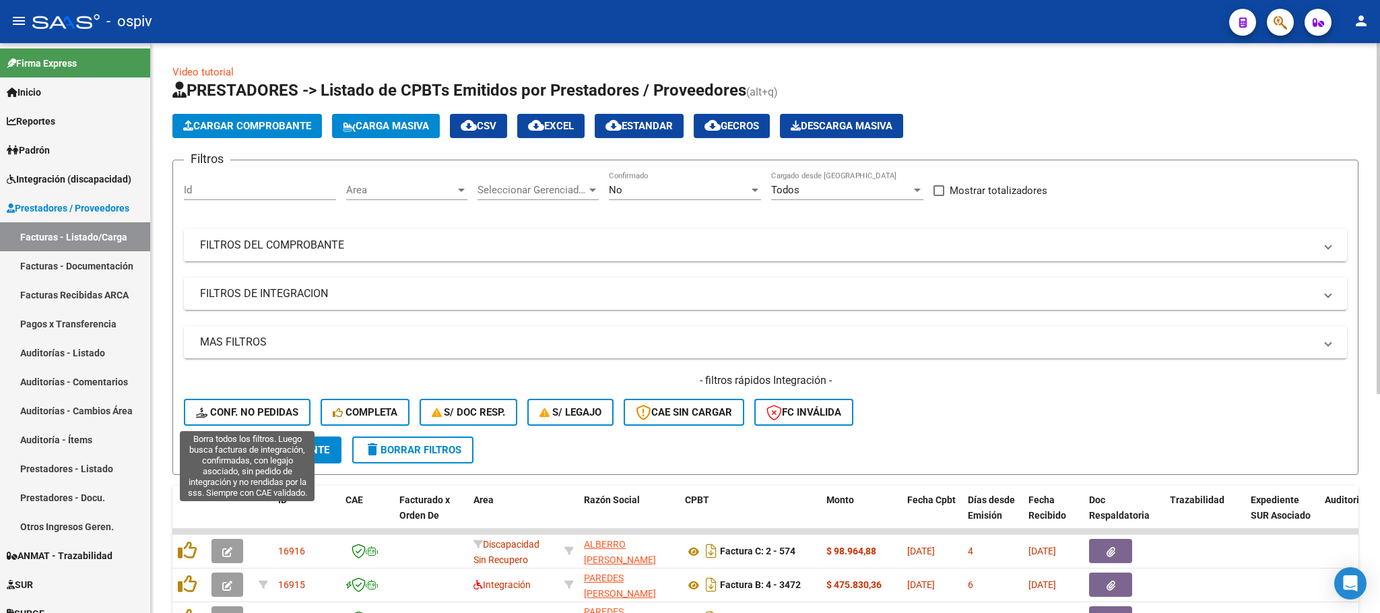  Describe the element at coordinates (851, 551) in the screenshot. I see `strong: $ 98.964,88` at that location.